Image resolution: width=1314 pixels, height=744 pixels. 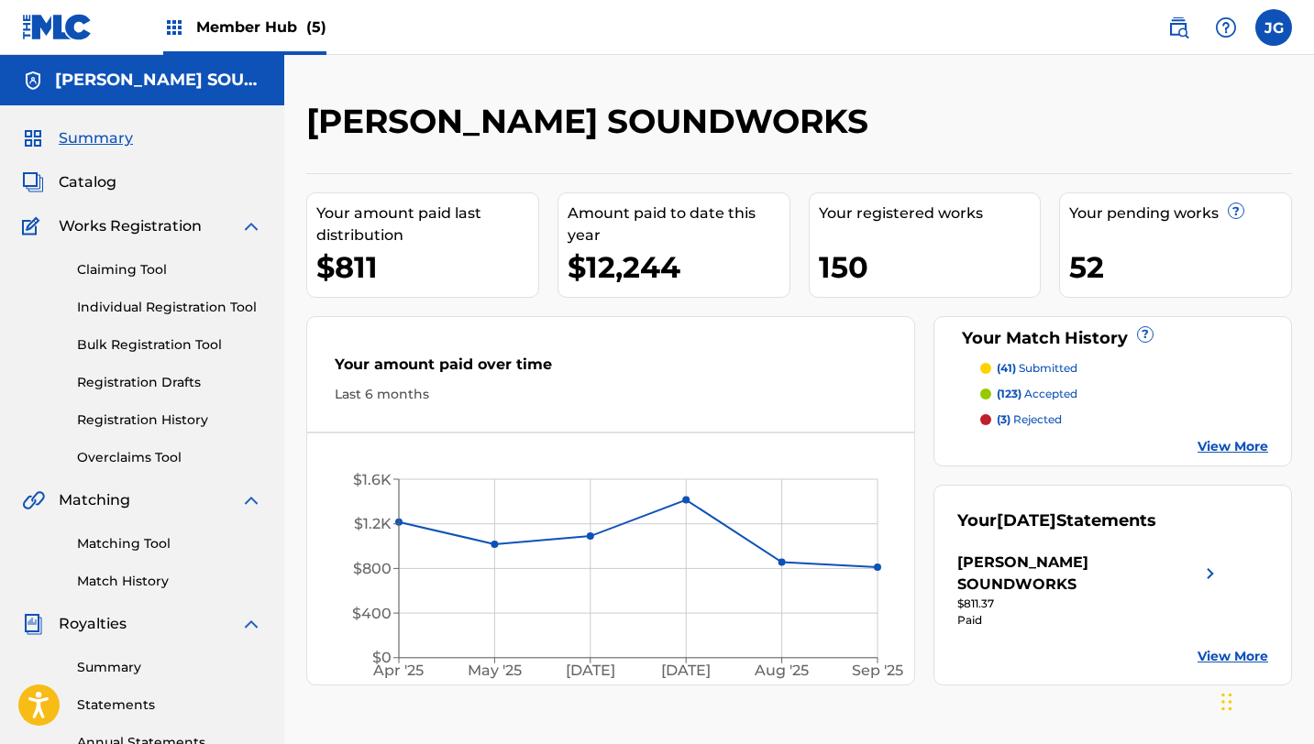 What do you see at coordinates (33, 138) in the screenshot?
I see `img: Summary` at bounding box center [33, 138].